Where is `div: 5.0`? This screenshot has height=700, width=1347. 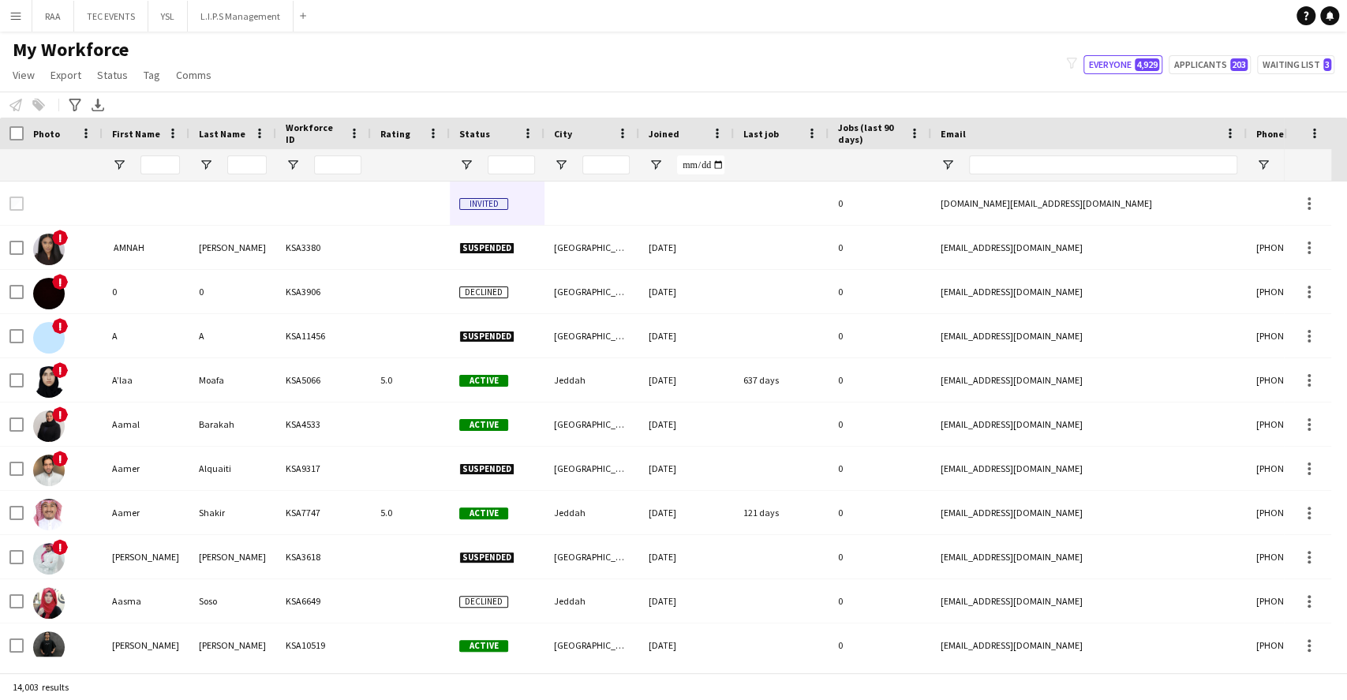
div: 5.0 is located at coordinates (410, 512).